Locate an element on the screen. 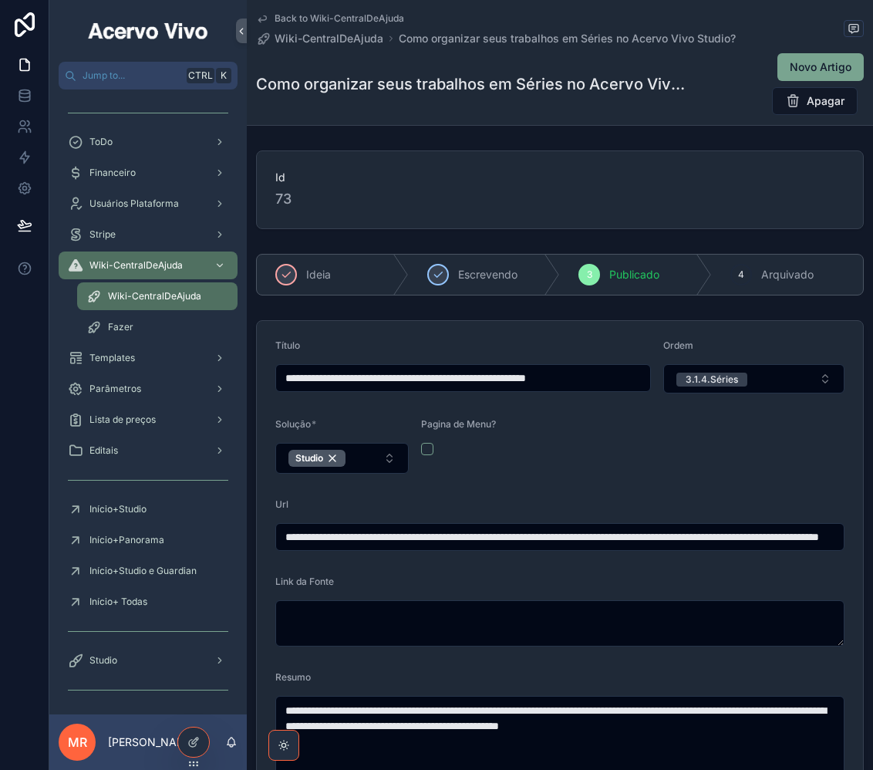  span: Início+Panorama is located at coordinates (126, 540).